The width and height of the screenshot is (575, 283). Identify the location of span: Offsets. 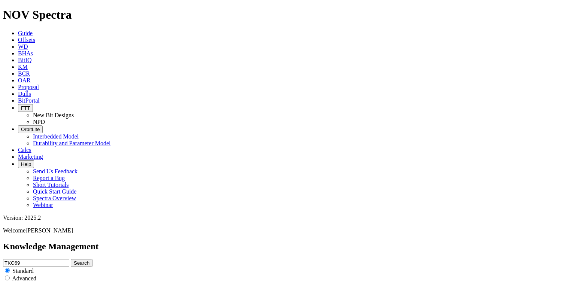
(27, 40).